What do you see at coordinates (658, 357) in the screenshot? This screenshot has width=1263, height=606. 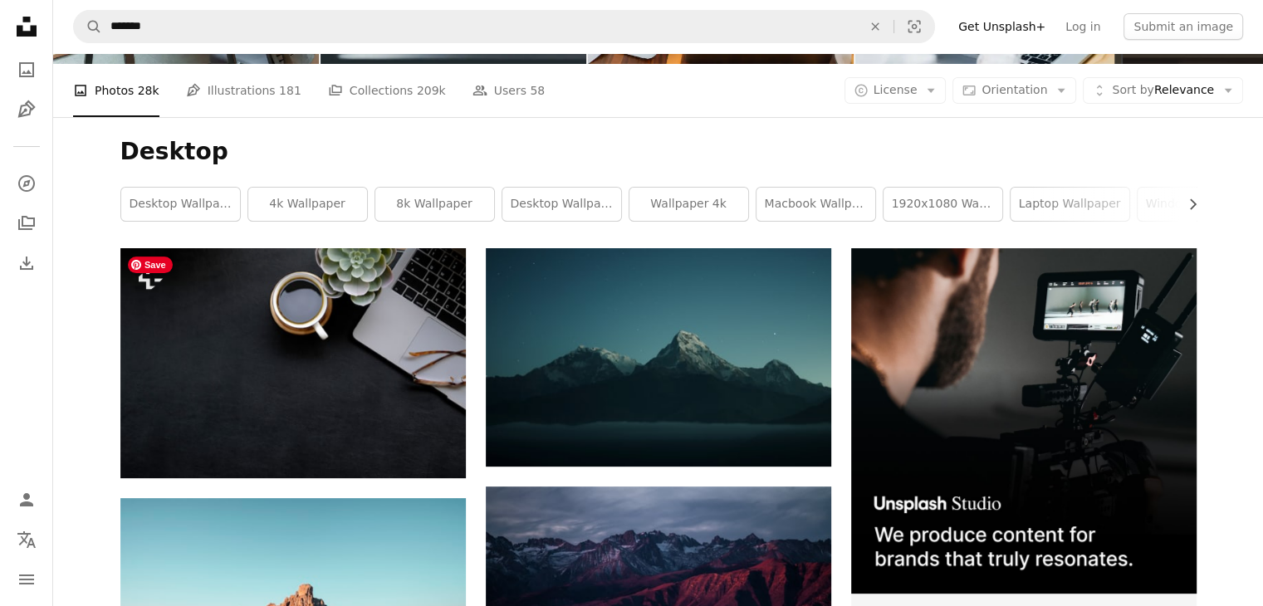 I see `a: silhouette of mountains during nigh time photography` at bounding box center [658, 357].